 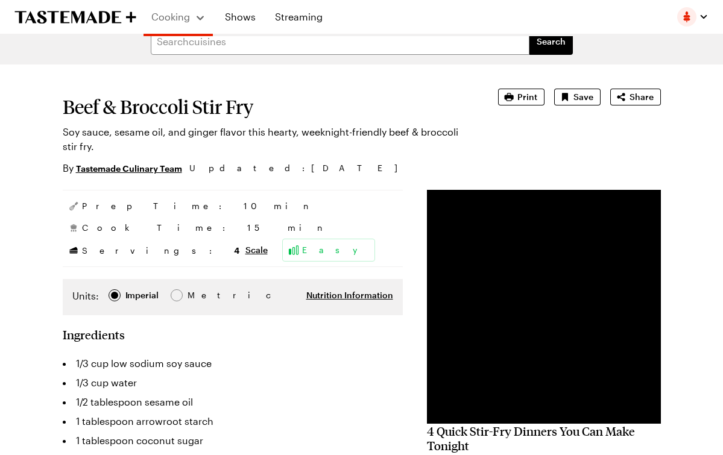 What do you see at coordinates (122, 168) in the screenshot?
I see `p: By` at bounding box center [122, 168].